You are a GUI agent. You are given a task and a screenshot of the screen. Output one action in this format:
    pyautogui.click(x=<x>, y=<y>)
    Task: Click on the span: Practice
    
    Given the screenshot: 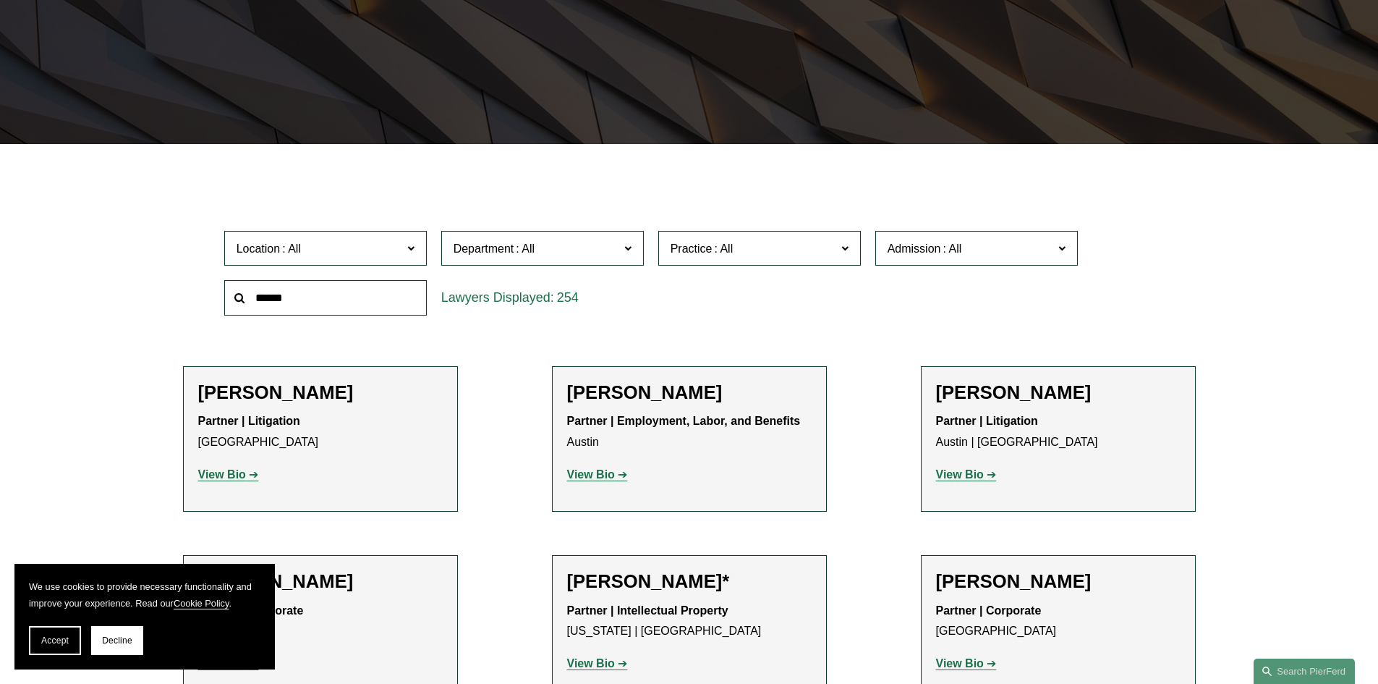 What is the action you would take?
    pyautogui.click(x=691, y=248)
    